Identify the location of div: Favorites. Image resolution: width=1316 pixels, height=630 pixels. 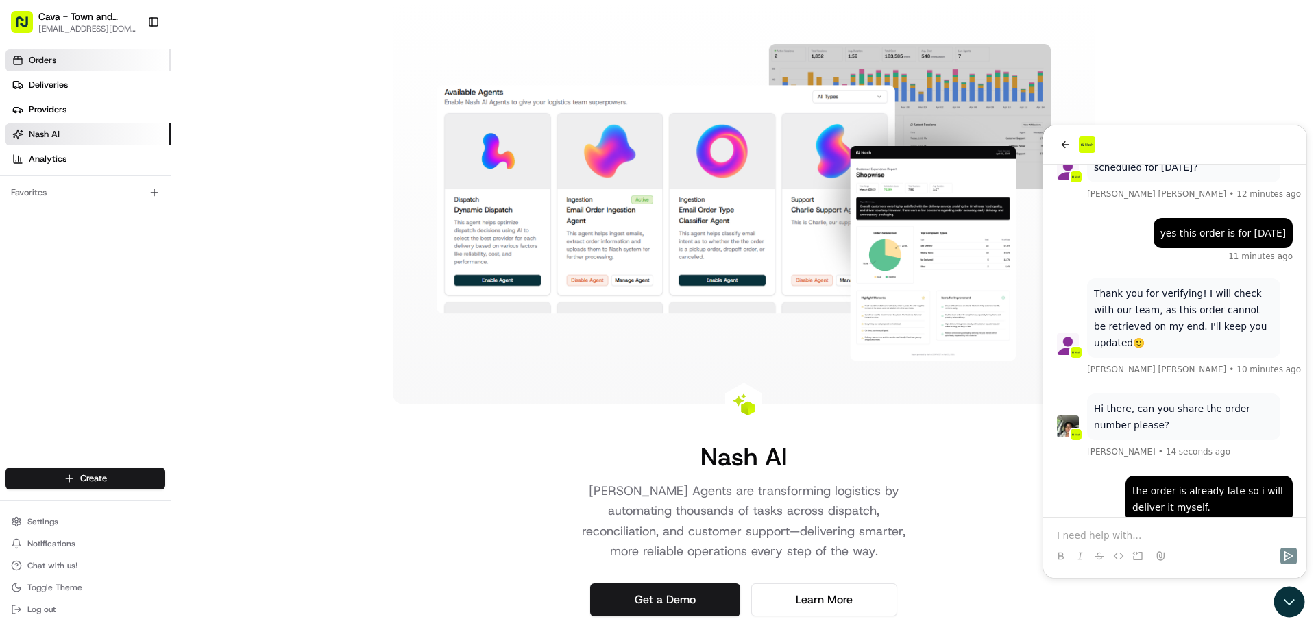
(85, 193).